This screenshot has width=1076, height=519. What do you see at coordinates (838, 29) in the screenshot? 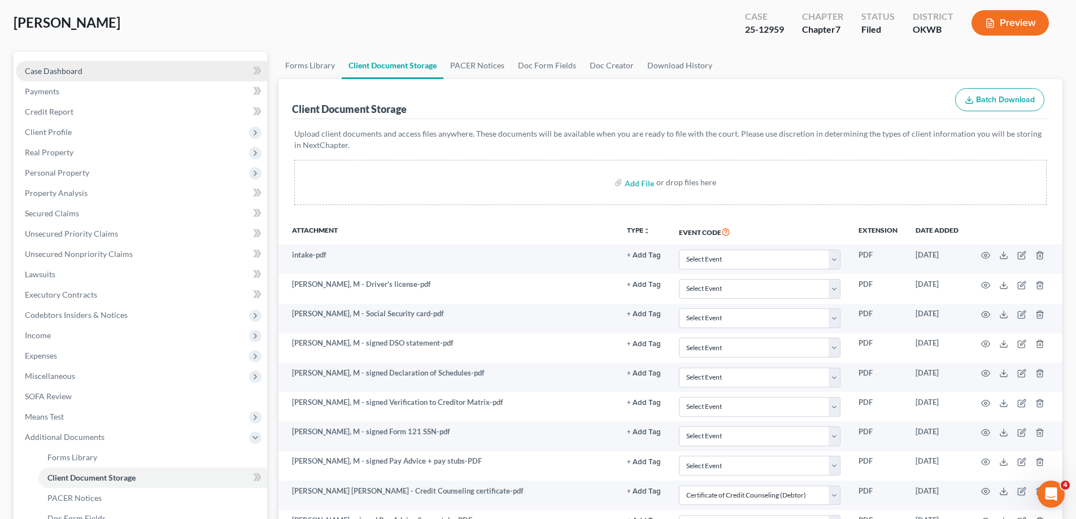
I see `span: 7` at bounding box center [838, 29].